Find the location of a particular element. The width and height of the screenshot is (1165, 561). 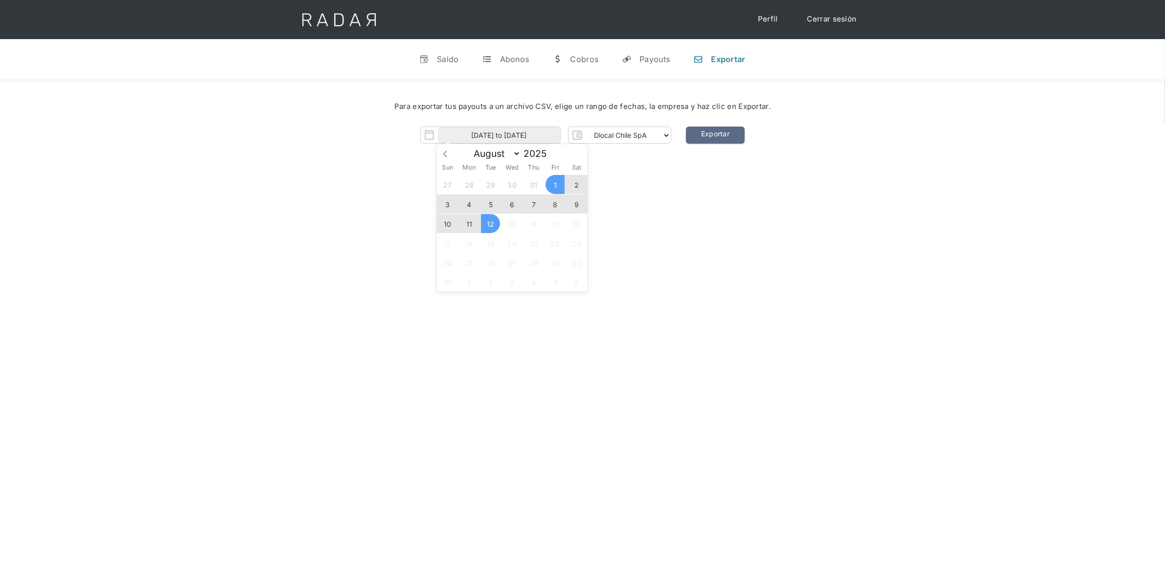

span: August 16, 2025 is located at coordinates (576, 224).